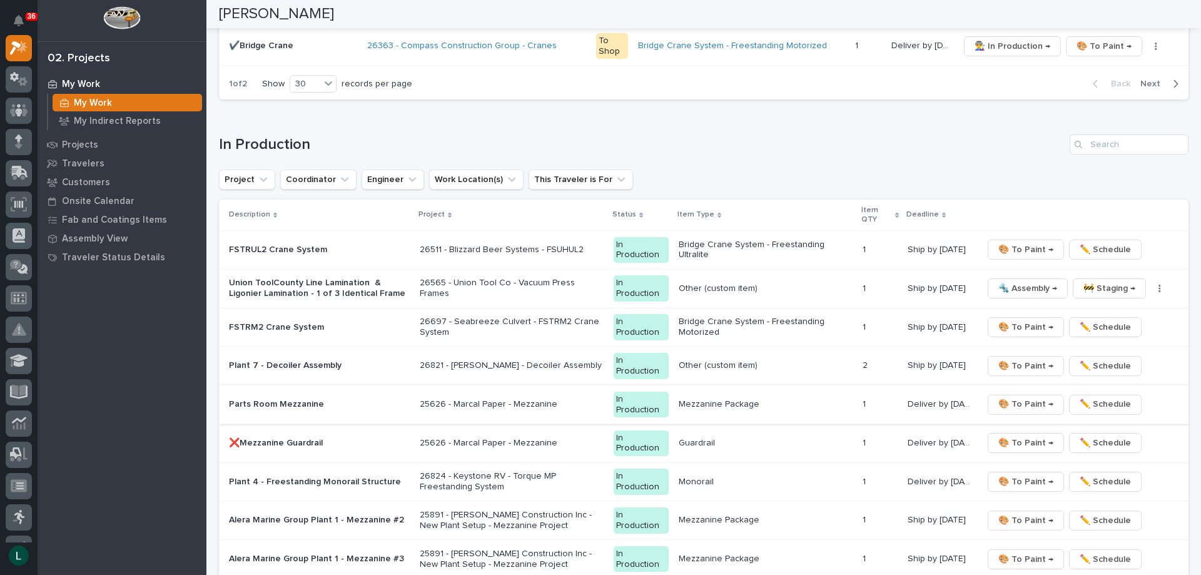 The width and height of the screenshot is (1201, 575). Describe the element at coordinates (319, 559) in the screenshot. I see `p: Alera Marine Group Plant 1 - Mezzanine #3` at that location.